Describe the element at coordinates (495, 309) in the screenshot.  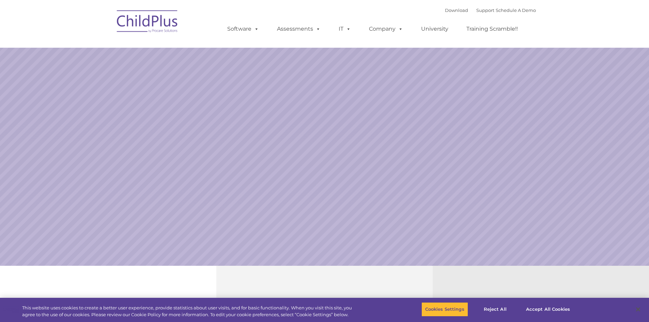
I see `button: Reject All` at that location.